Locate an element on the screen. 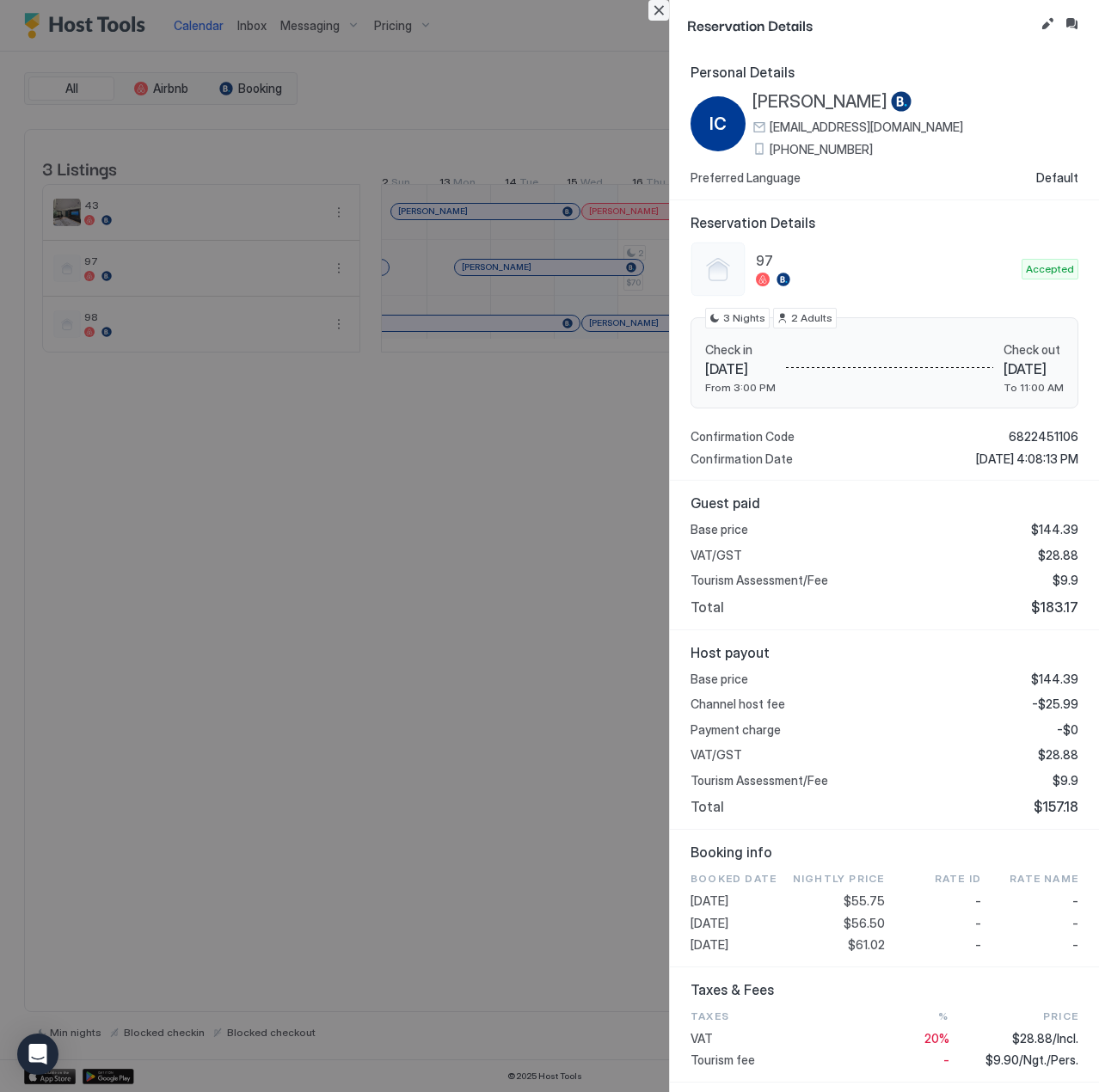 This screenshot has height=1092, width=1099. button: Edit reservation is located at coordinates (1047, 24).